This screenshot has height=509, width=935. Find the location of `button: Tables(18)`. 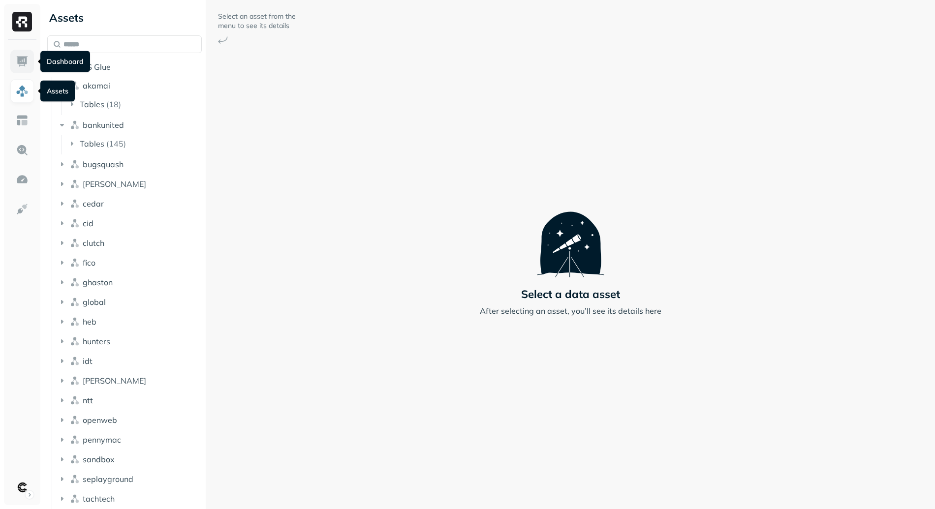

button: Tables(18) is located at coordinates (135, 104).